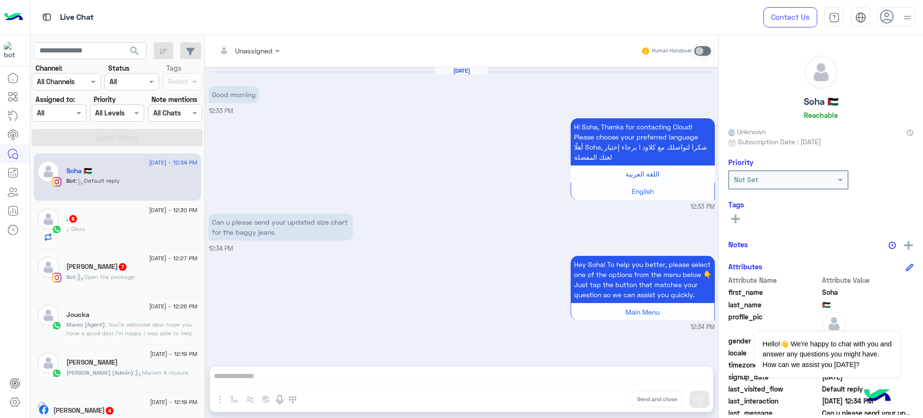 The height and width of the screenshot is (418, 923). What do you see at coordinates (84, 410) in the screenshot?
I see `h5: Rania Mohamed` at bounding box center [84, 410].